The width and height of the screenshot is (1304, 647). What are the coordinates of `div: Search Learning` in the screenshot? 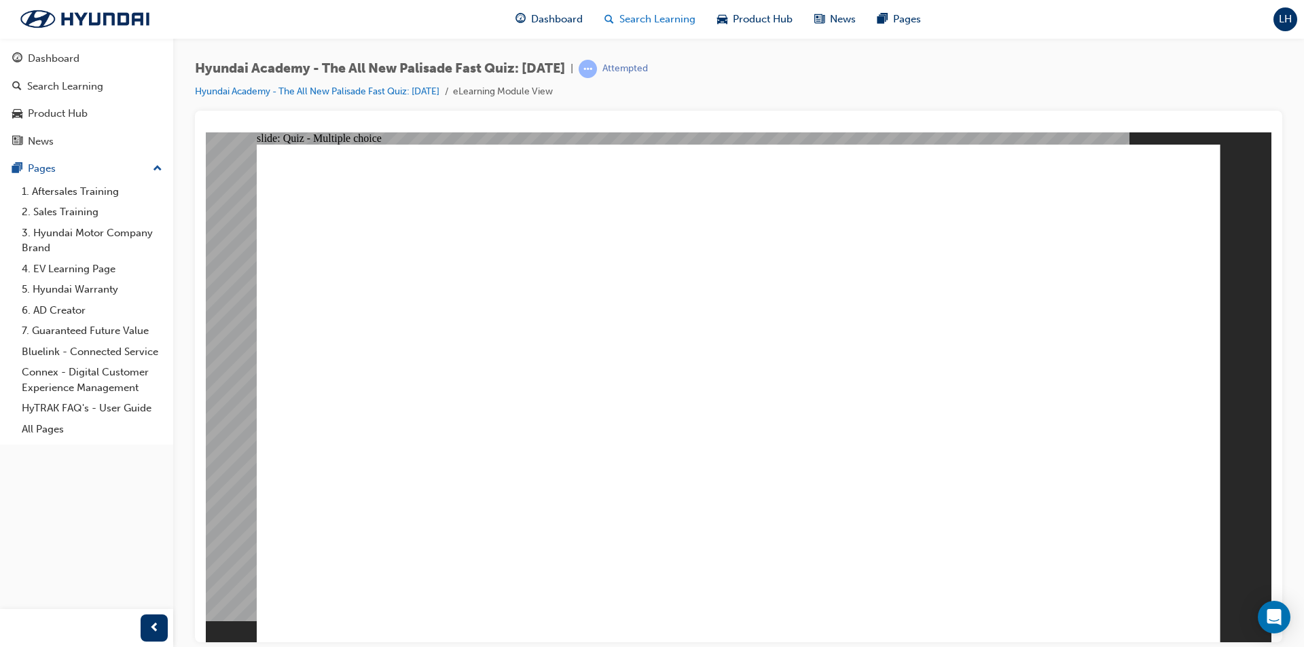 It's located at (65, 86).